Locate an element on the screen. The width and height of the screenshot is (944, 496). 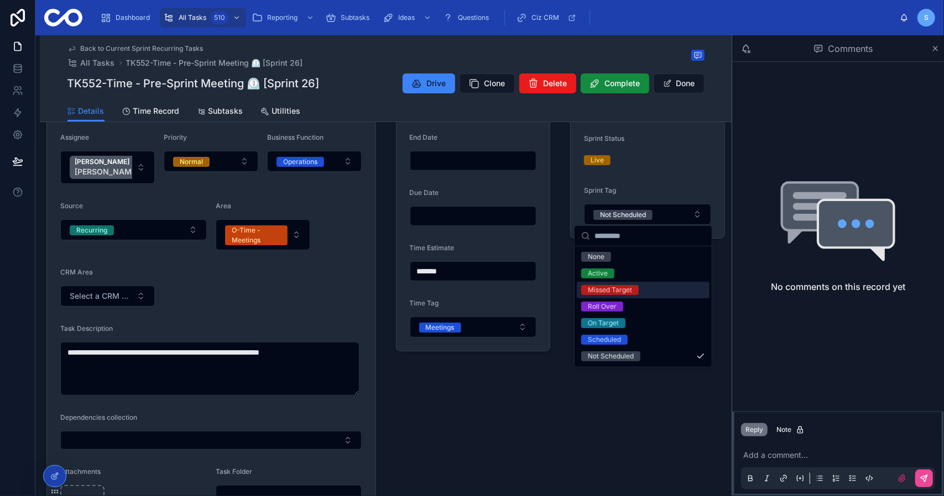
a: Time Record is located at coordinates (151, 112).